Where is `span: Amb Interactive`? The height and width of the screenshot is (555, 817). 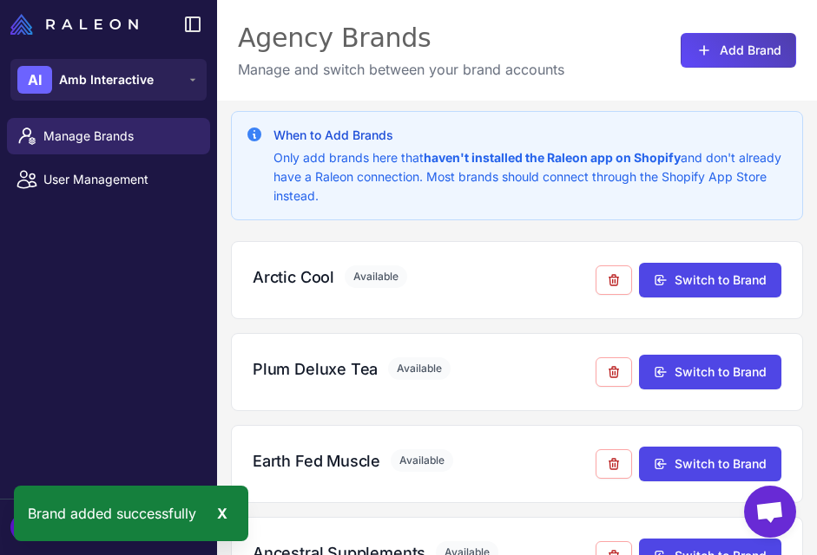
span: Amb Interactive is located at coordinates (106, 80).